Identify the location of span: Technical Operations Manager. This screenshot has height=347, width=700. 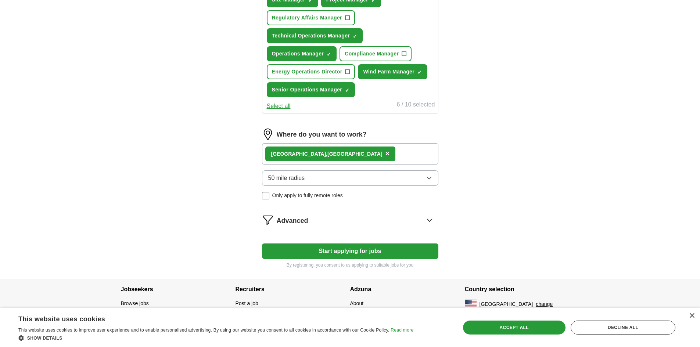
(311, 36).